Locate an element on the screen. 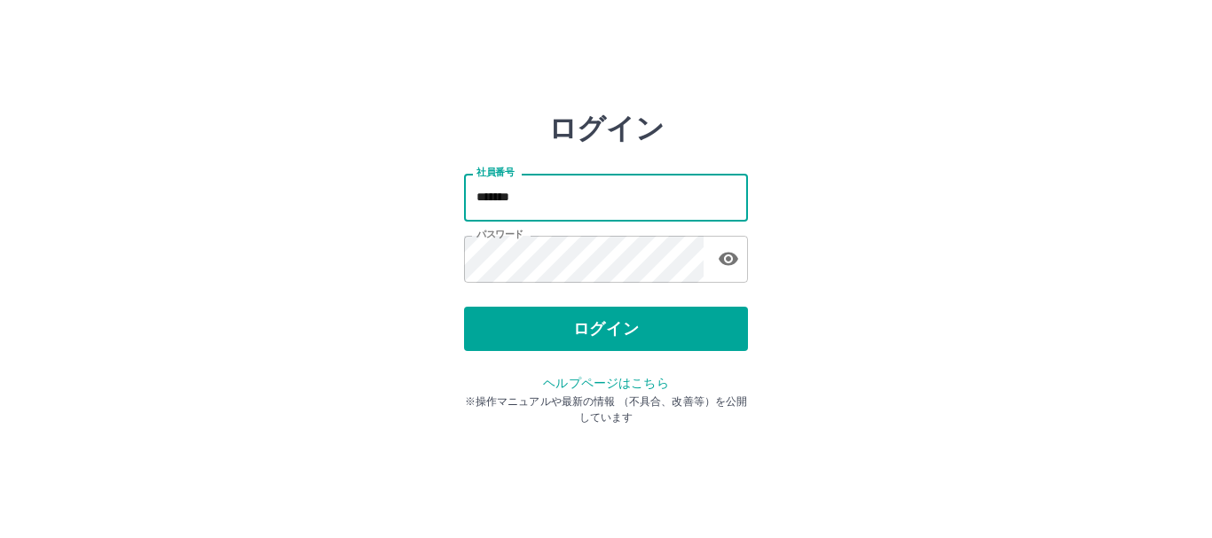  label: パスワード is located at coordinates (499, 234).